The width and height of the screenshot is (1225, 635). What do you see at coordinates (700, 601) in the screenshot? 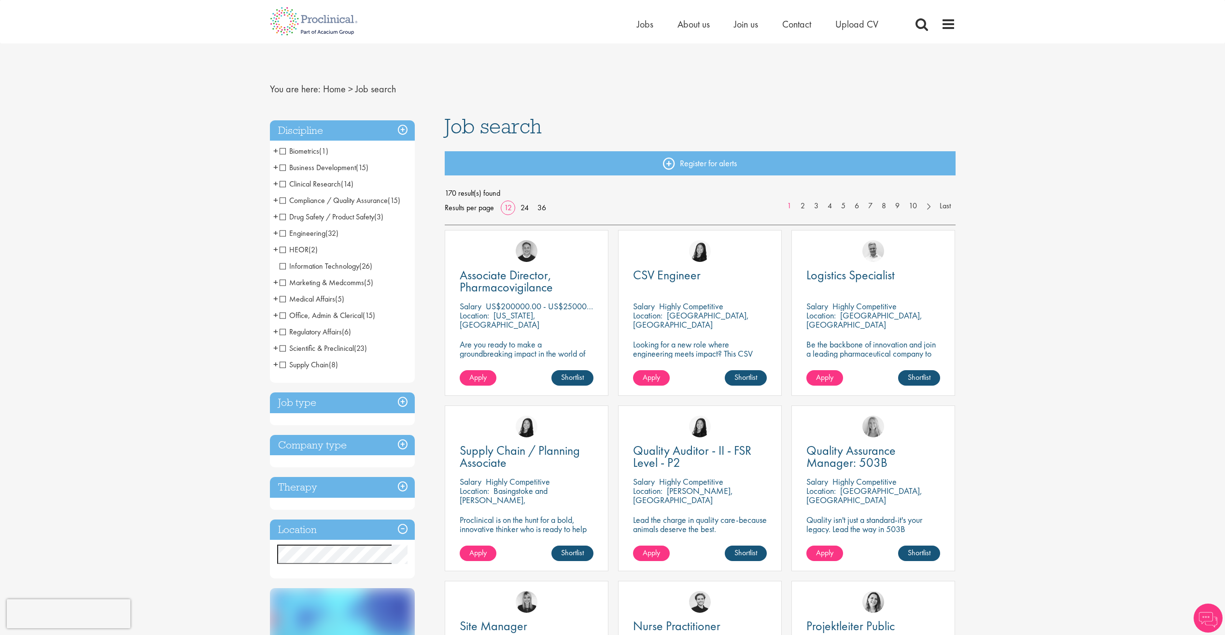
I see `a: Nico Kohlwes` at bounding box center [700, 601].